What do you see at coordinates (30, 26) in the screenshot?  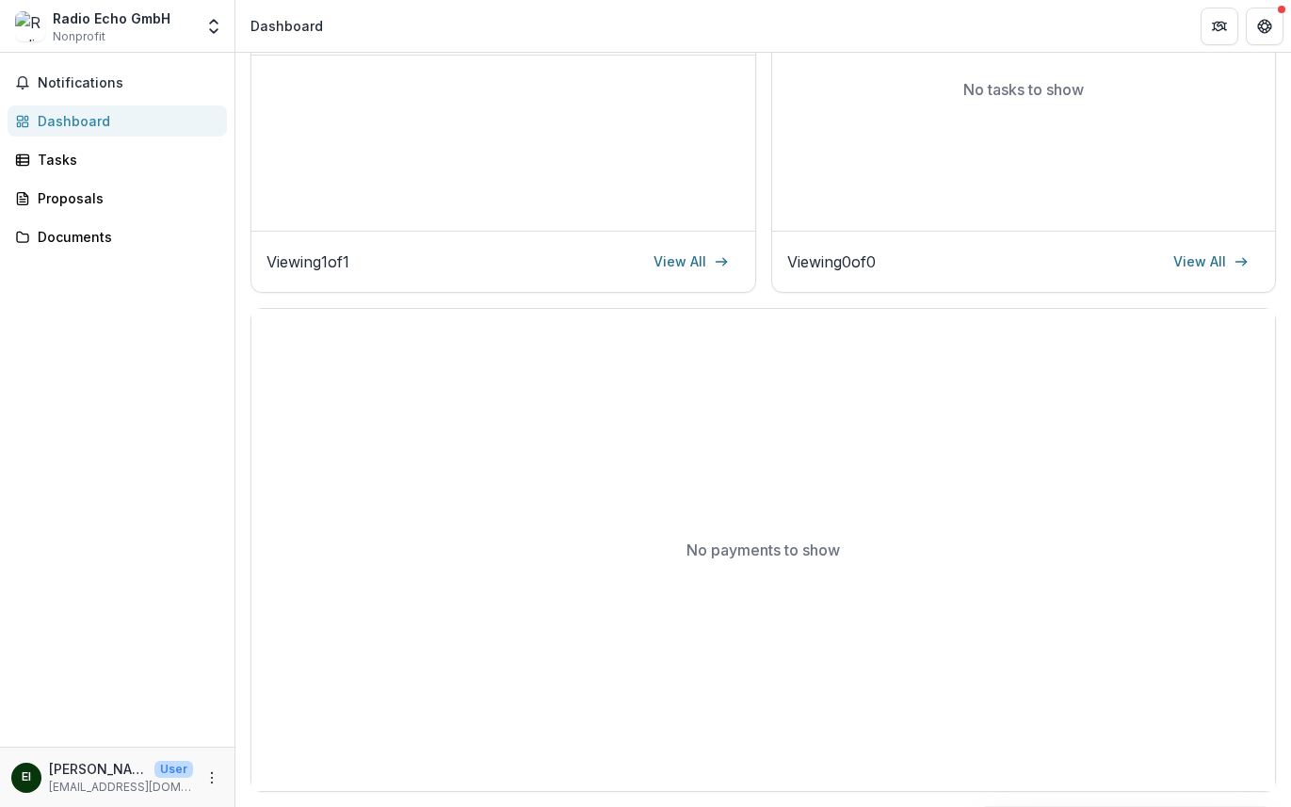 I see `img: Radio Echo GmbH` at bounding box center [30, 26].